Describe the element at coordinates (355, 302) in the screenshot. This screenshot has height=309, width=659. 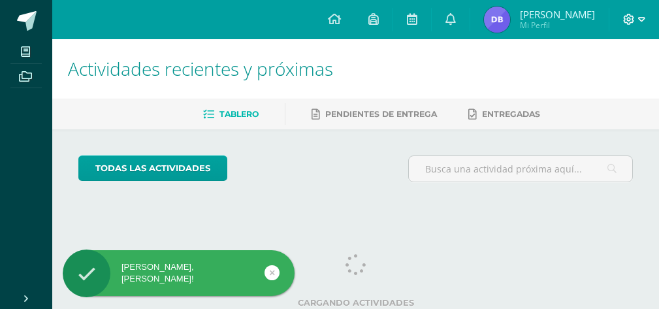
I see `label: Cargando actividades` at that location.